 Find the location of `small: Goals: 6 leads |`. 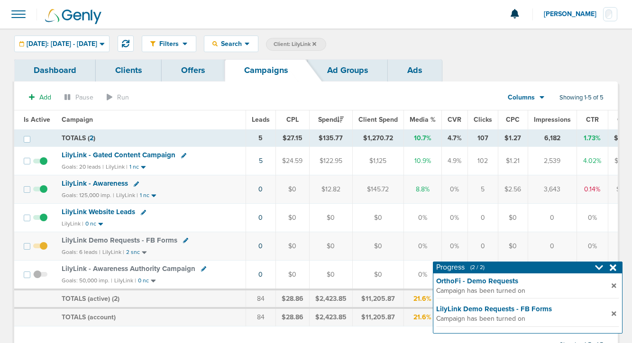

small: Goals: 6 leads | is located at coordinates (81, 252).